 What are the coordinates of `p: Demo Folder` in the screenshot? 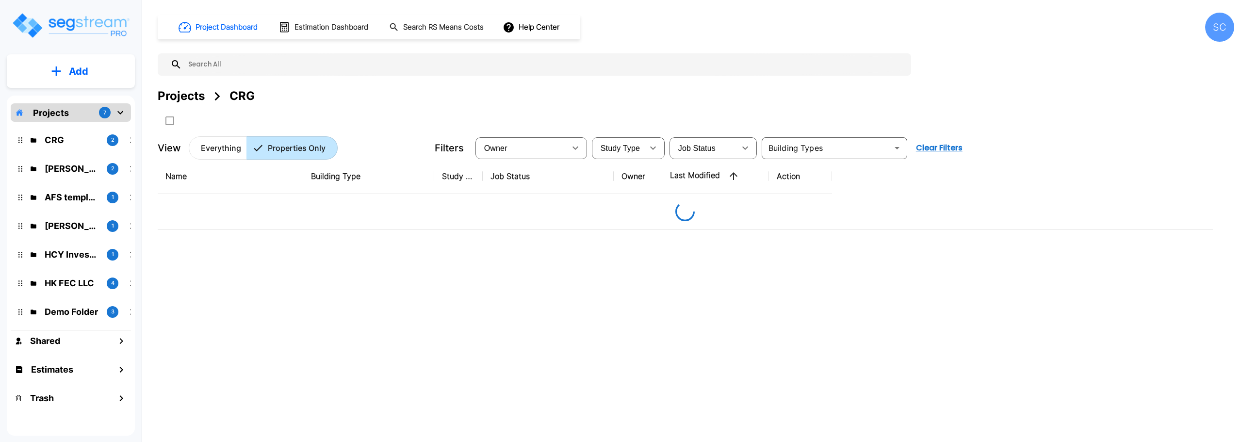 It's located at (72, 311).